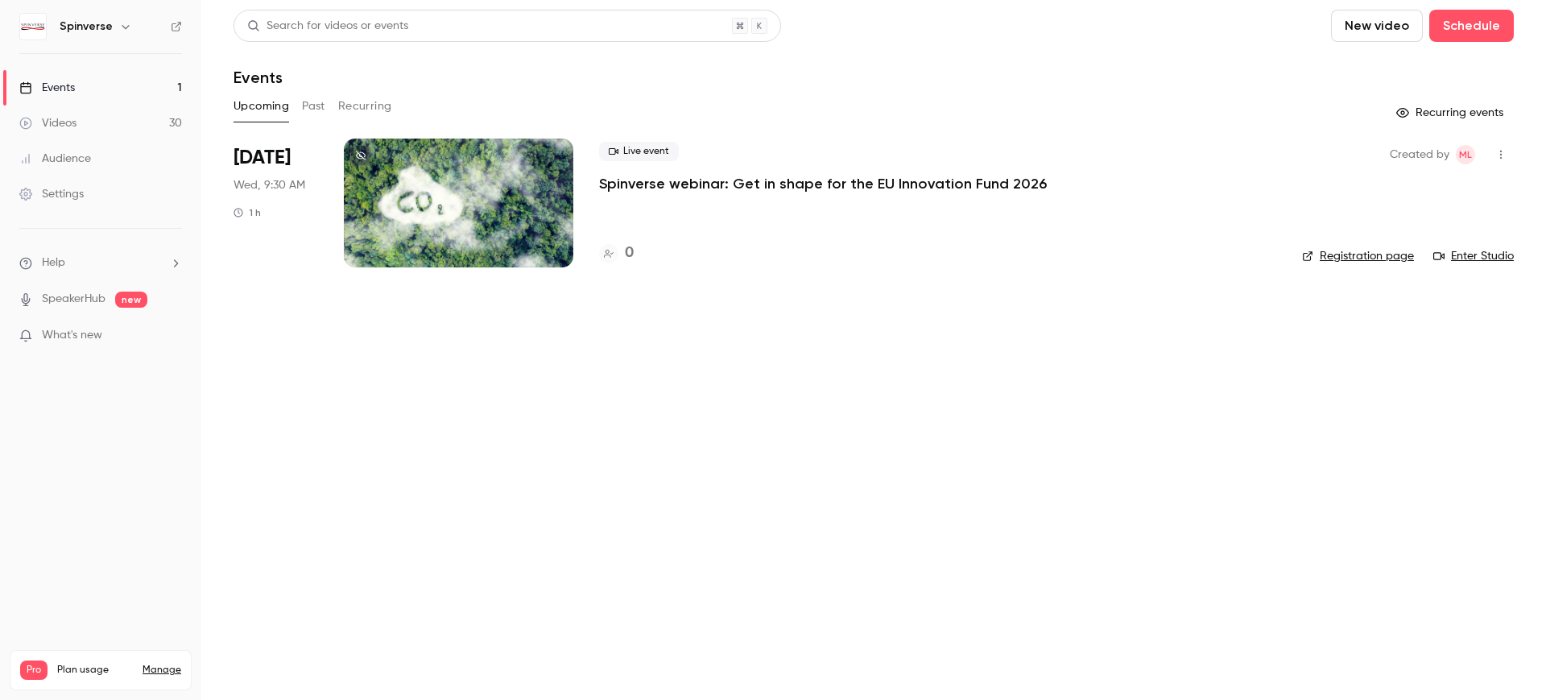 The height and width of the screenshot is (700, 1546). I want to click on button: Recurring, so click(365, 106).